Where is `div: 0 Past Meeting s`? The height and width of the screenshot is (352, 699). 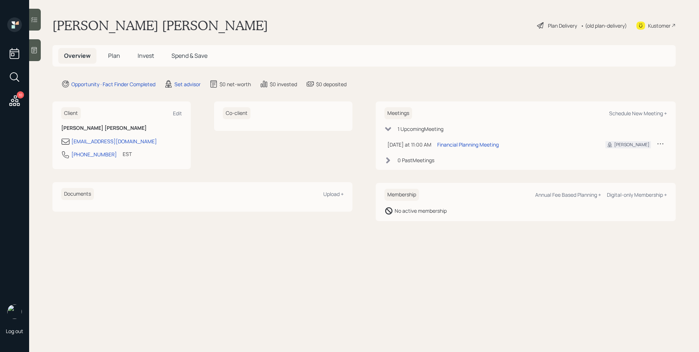 div: 0 Past Meeting s is located at coordinates (416, 160).